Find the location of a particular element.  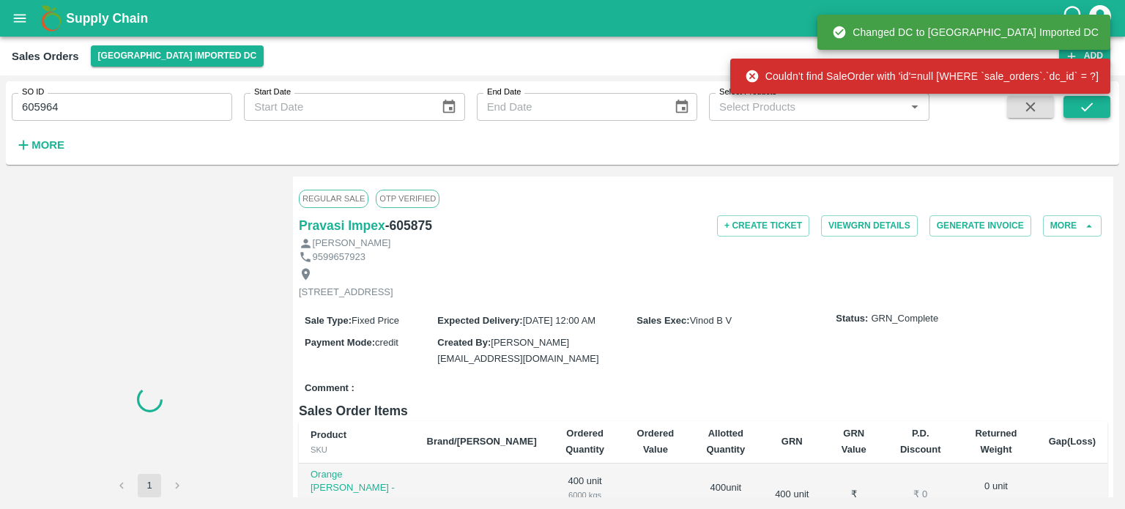

a: Pravasi Impex is located at coordinates (342, 226).